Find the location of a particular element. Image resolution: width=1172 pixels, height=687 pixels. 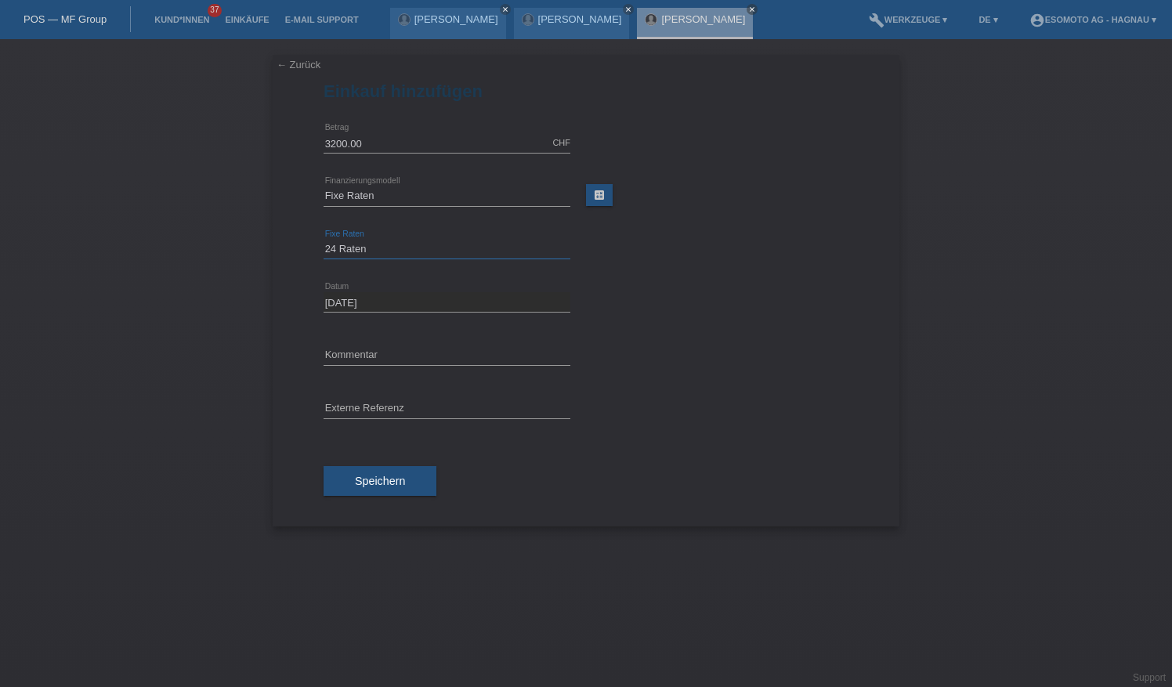

a: Einkäufe is located at coordinates (247, 20).